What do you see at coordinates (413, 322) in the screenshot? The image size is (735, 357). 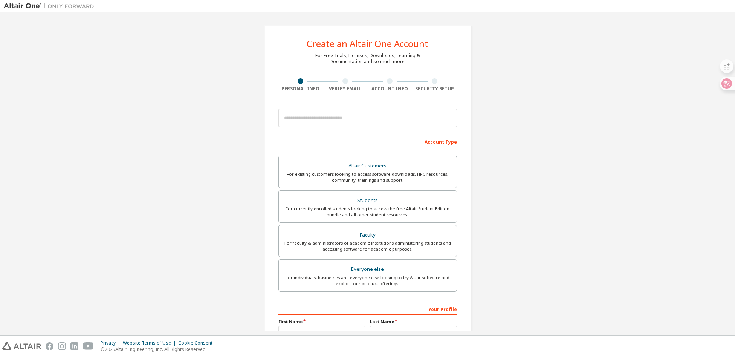 I see `label: Last Name` at bounding box center [413, 322].